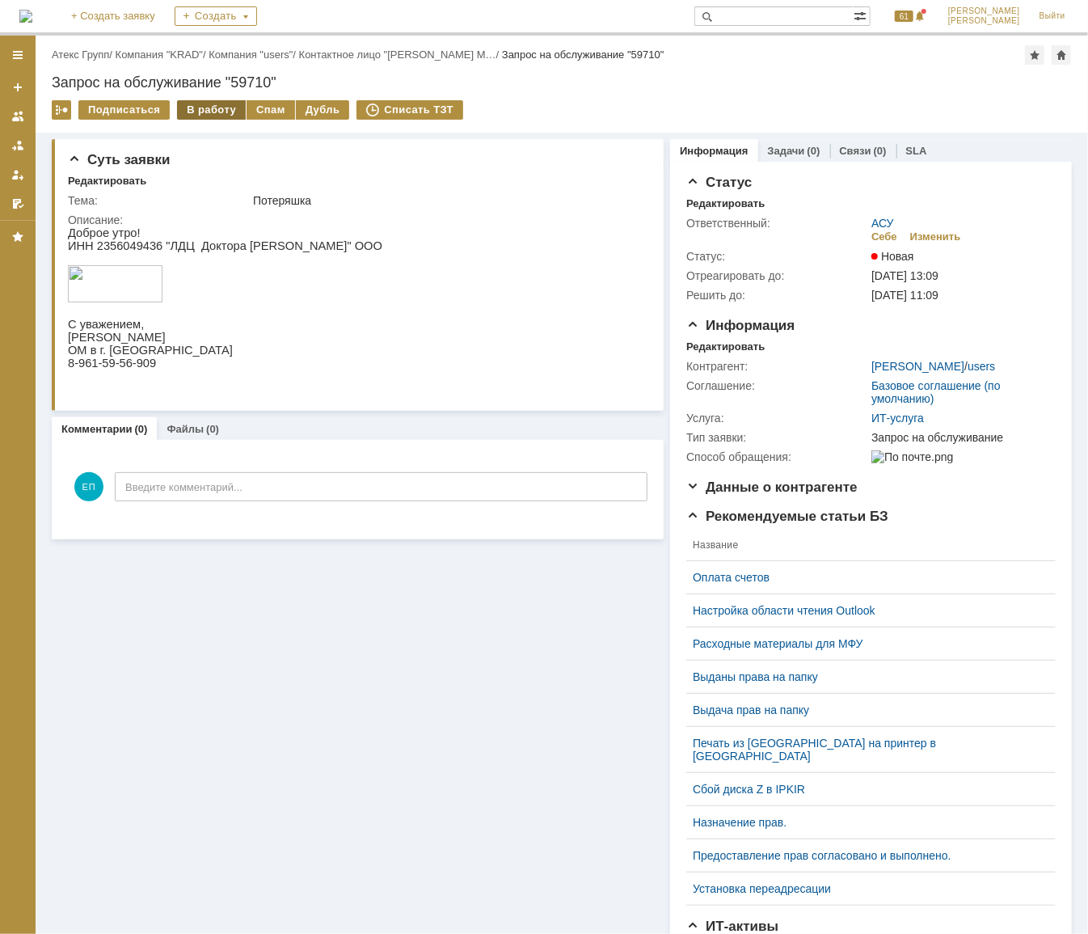  I want to click on div: Предоставление прав согласовано и выполнено., so click(864, 855).